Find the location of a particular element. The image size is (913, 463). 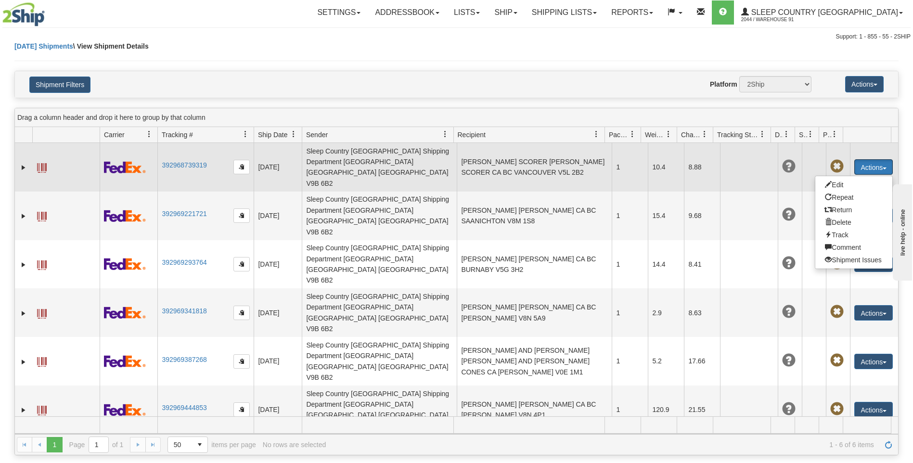

a: Addressbook is located at coordinates (407, 13).